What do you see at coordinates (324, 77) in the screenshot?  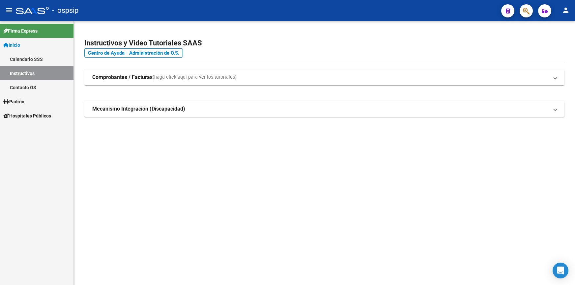 I see `mat-expansion-panel-header: Comprobantes / Facturas(haga click aquí para ver los tutoriales)` at bounding box center [324, 77].